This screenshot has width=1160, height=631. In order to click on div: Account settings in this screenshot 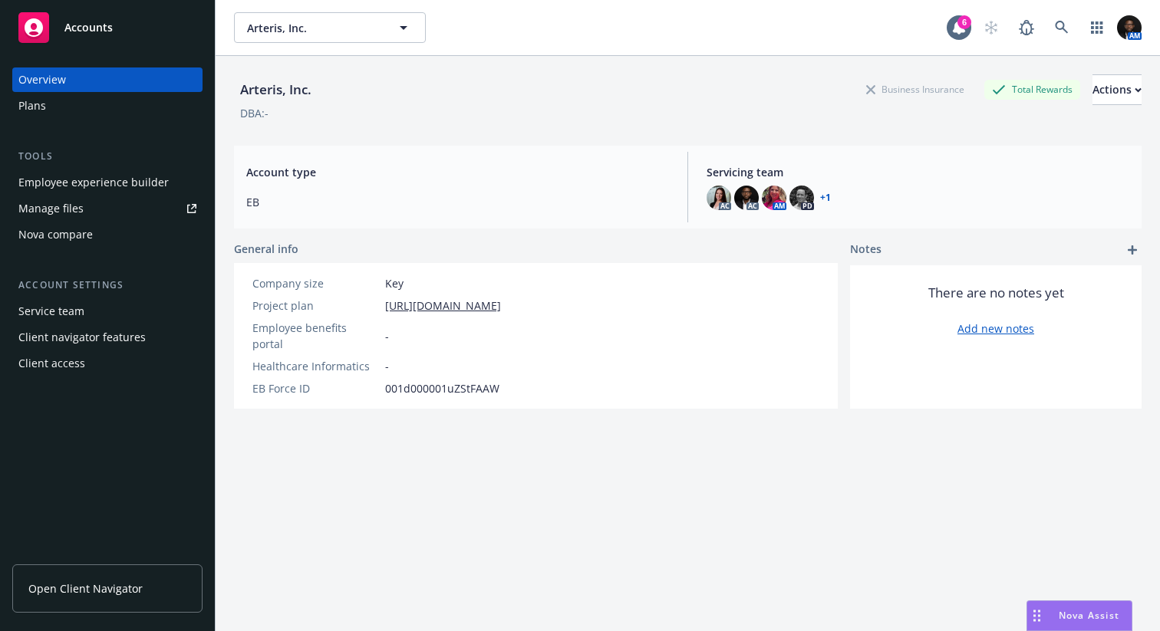, I will do `click(107, 285)`.